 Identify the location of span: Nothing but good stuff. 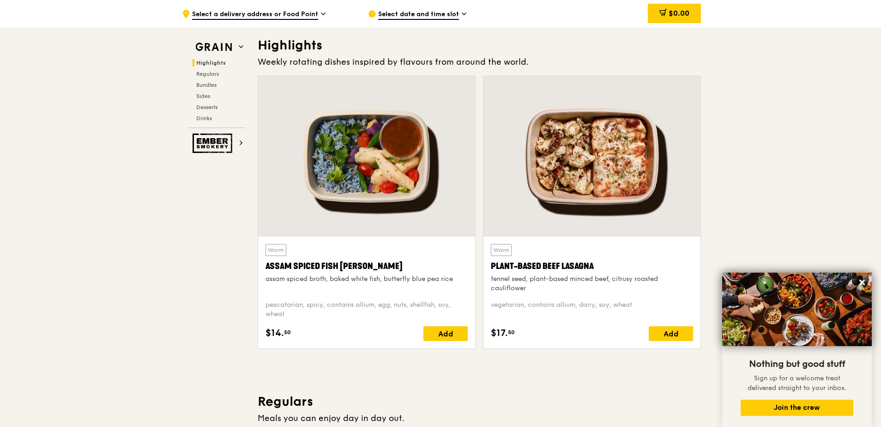
(797, 364).